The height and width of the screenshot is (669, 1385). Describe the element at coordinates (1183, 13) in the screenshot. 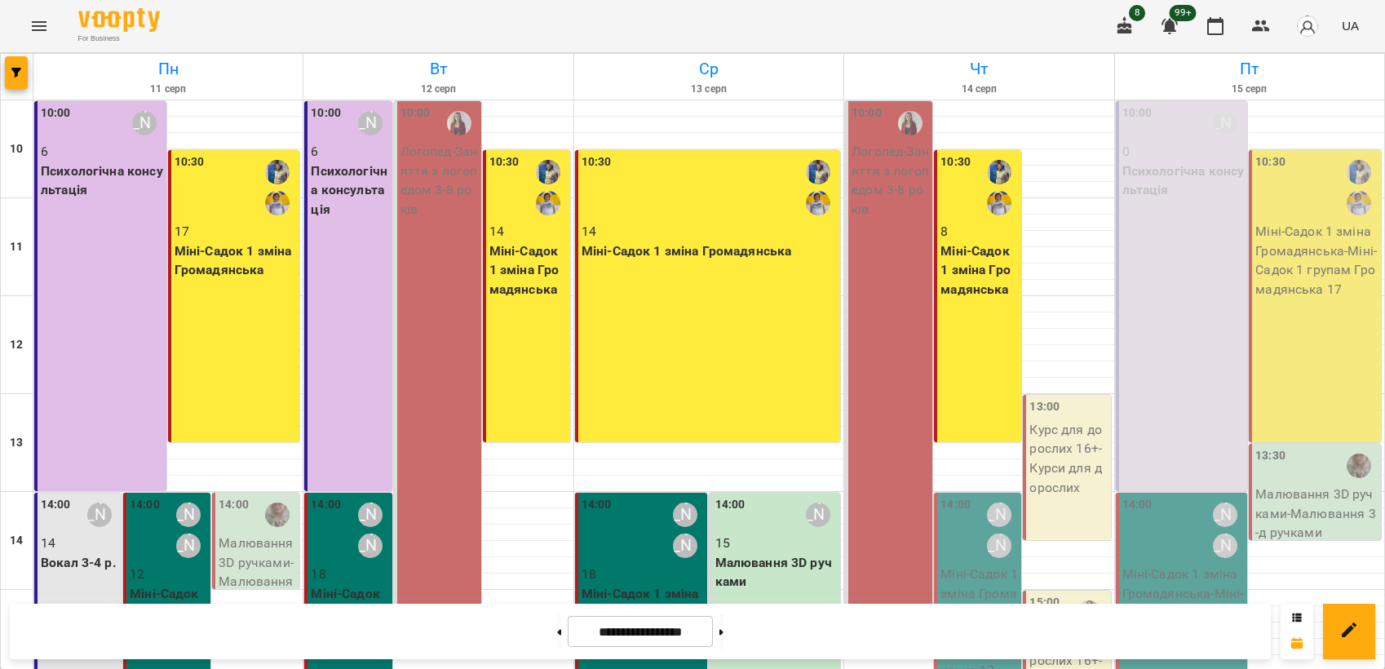

I see `span: 99+` at that location.